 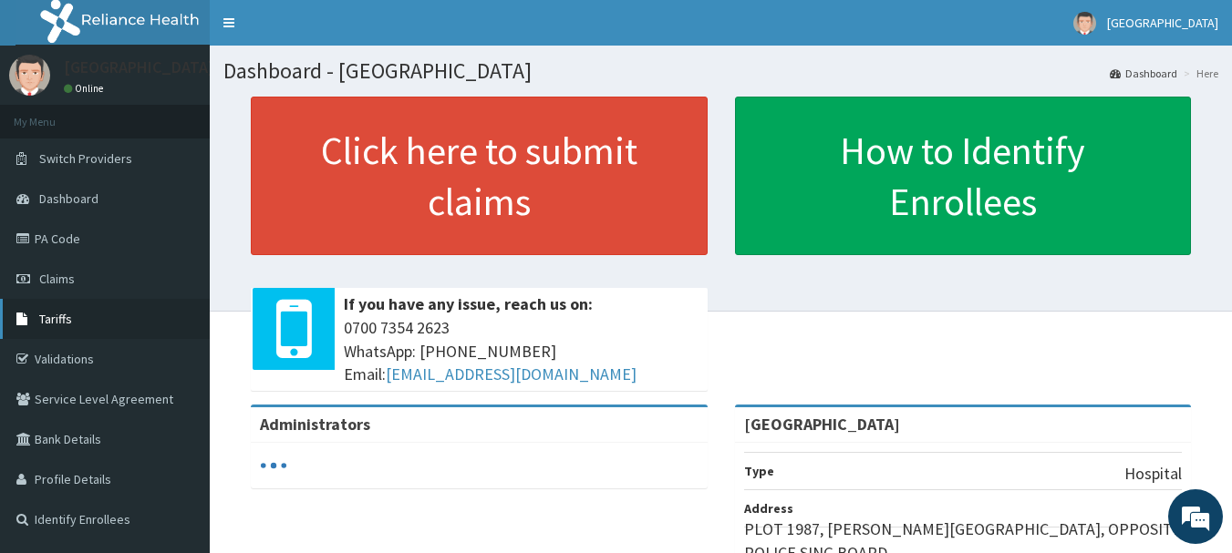 What do you see at coordinates (1198, 73) in the screenshot?
I see `li: Here` at bounding box center [1198, 73].